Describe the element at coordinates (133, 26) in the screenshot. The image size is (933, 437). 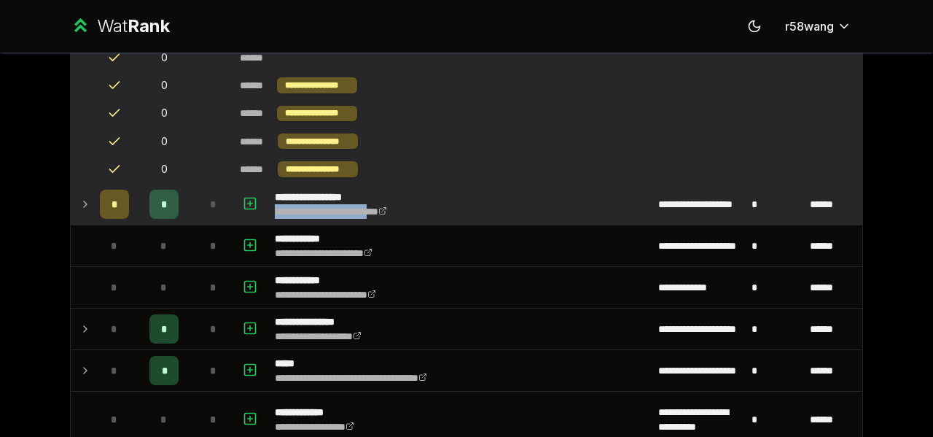
I see `div: Wat` at that location.